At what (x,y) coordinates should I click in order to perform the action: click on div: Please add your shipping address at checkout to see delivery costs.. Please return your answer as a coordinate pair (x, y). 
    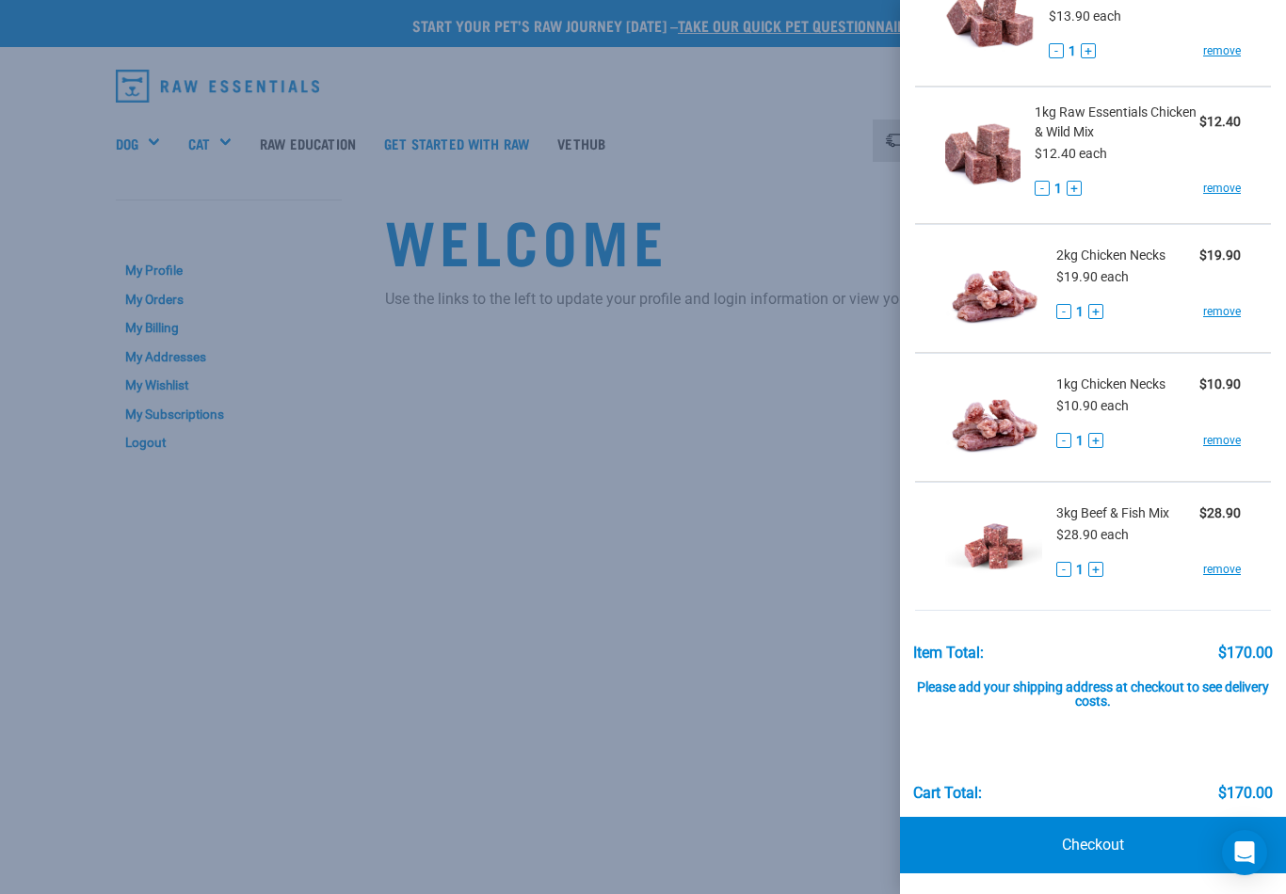
    Looking at the image, I should click on (1093, 686).